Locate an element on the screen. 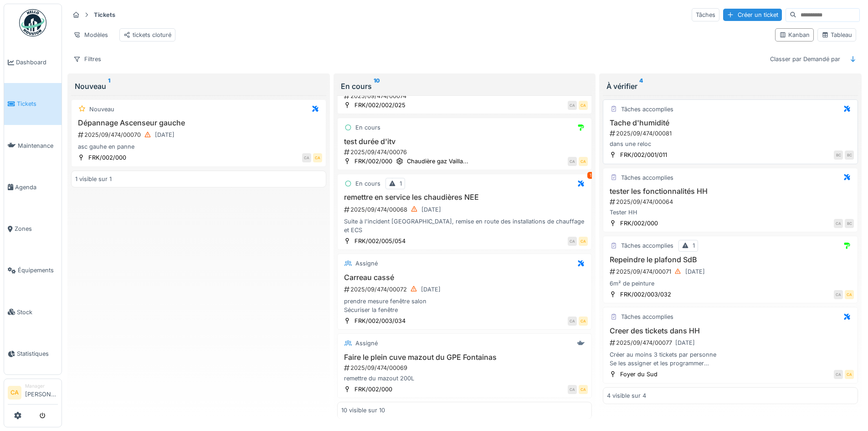 This screenshot has height=431, width=868. div: 10 visible sur 10 is located at coordinates (363, 410).